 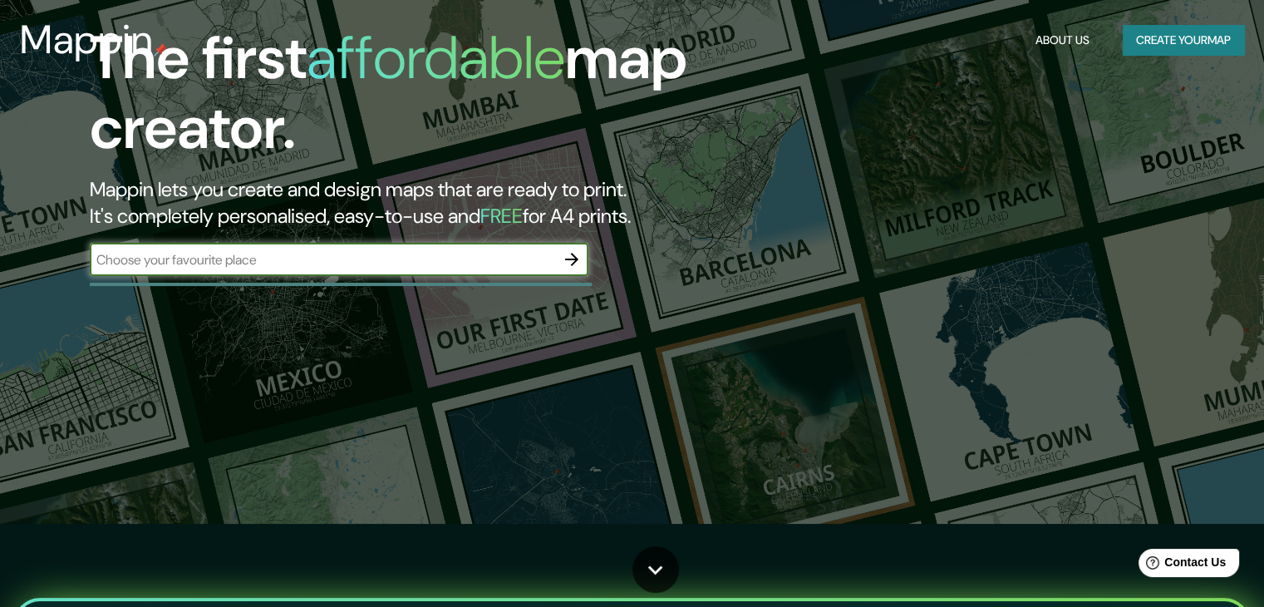 What do you see at coordinates (406, 203) in the screenshot?
I see `h2: Mappin lets you create and design maps that are ready to print. It's completely personalised, eas...` at bounding box center [406, 203].